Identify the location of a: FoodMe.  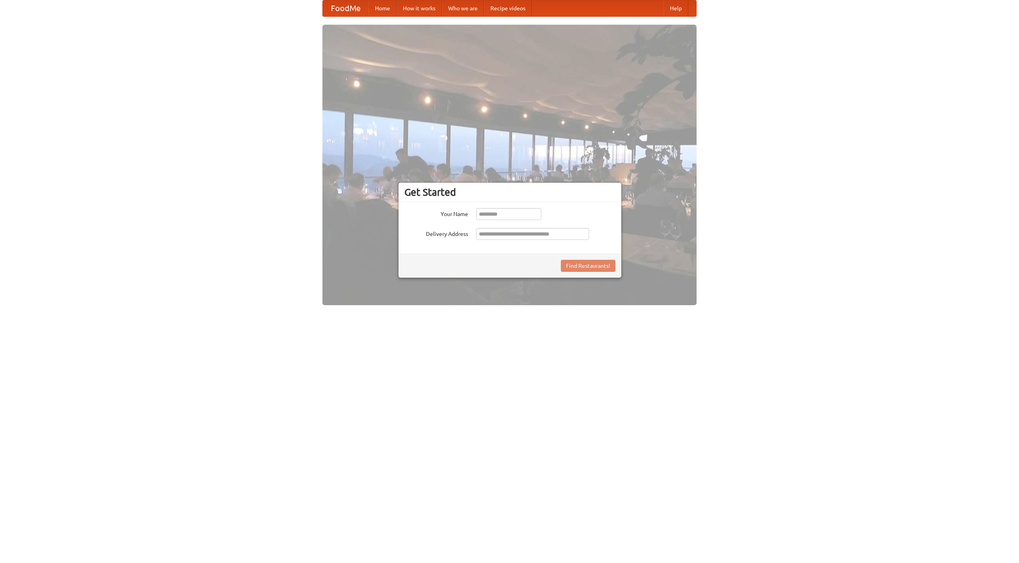
(346, 8).